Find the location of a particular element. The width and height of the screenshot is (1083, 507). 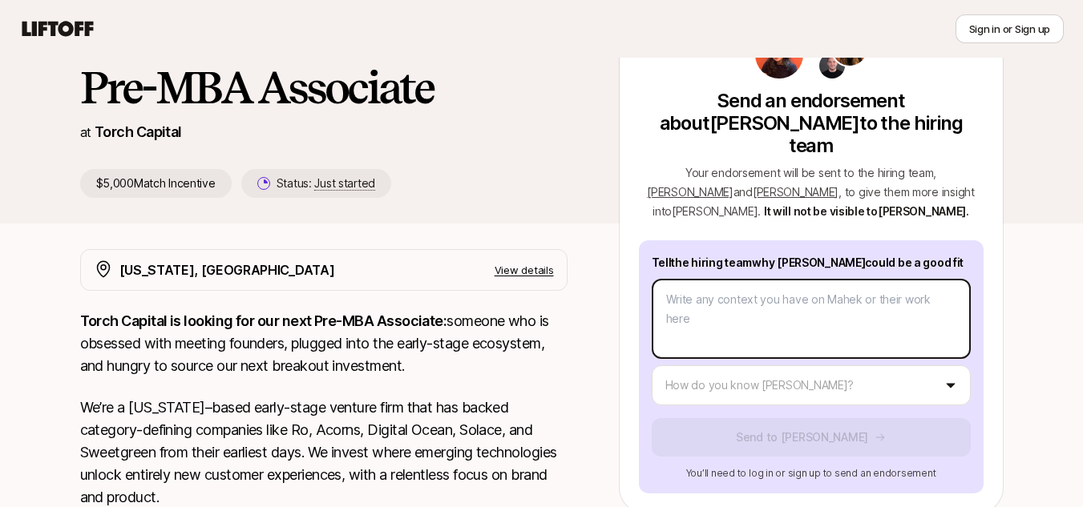

p: You’ll need to log in or sign up to send an endorsement is located at coordinates (811, 474).